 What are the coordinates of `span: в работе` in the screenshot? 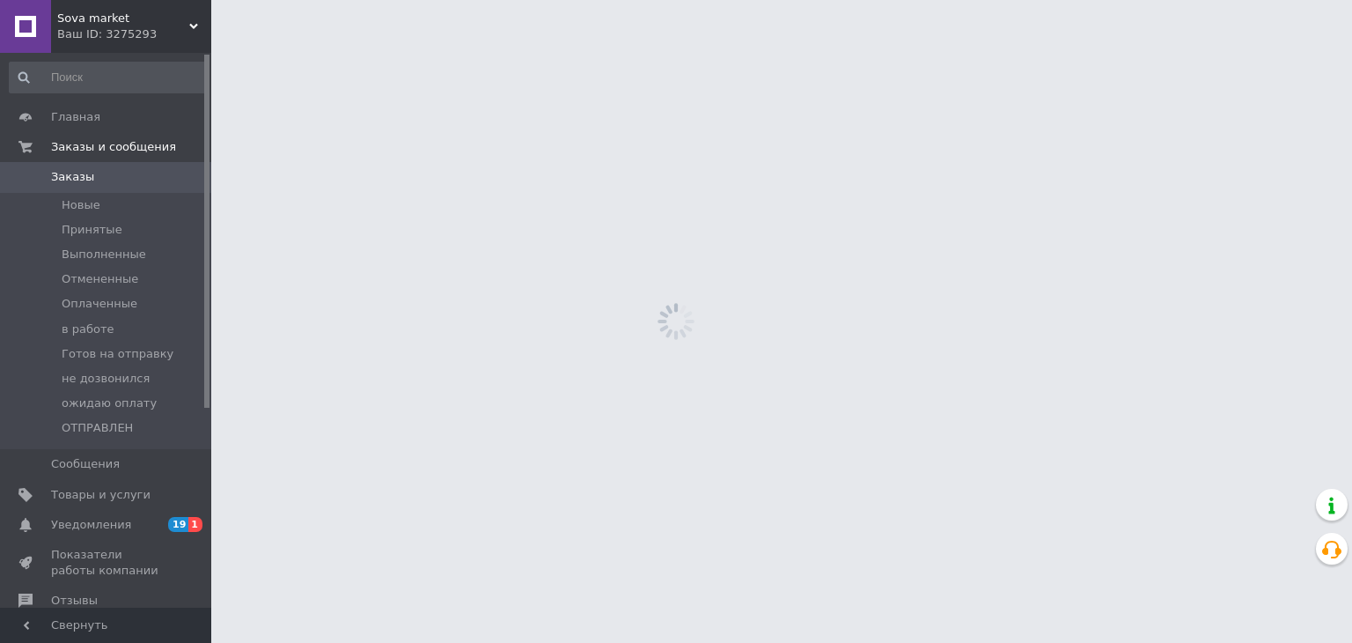 It's located at (88, 329).